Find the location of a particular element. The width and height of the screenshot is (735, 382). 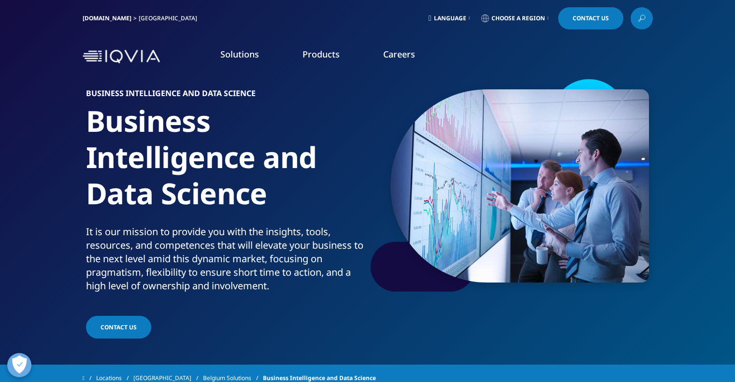

a: Contact Us is located at coordinates (591, 18).